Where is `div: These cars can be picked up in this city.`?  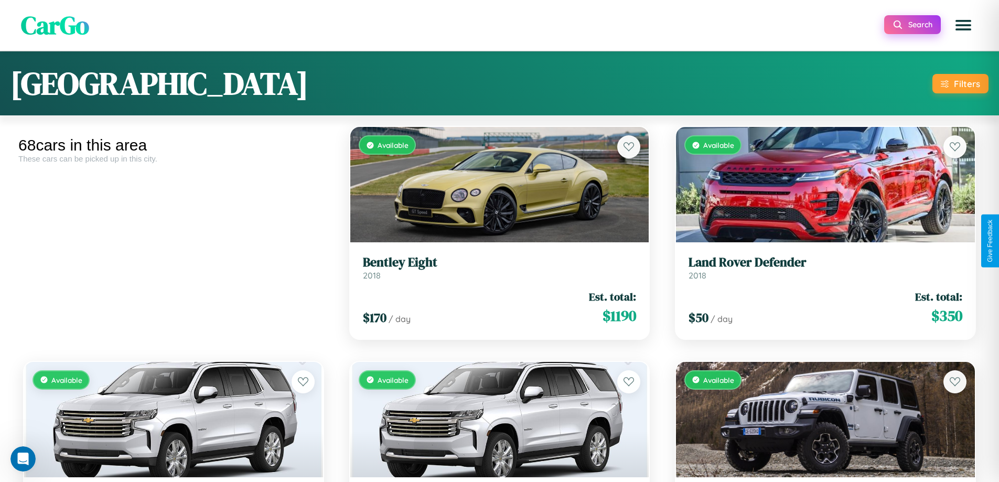 div: These cars can be picked up in this city. is located at coordinates (174, 158).